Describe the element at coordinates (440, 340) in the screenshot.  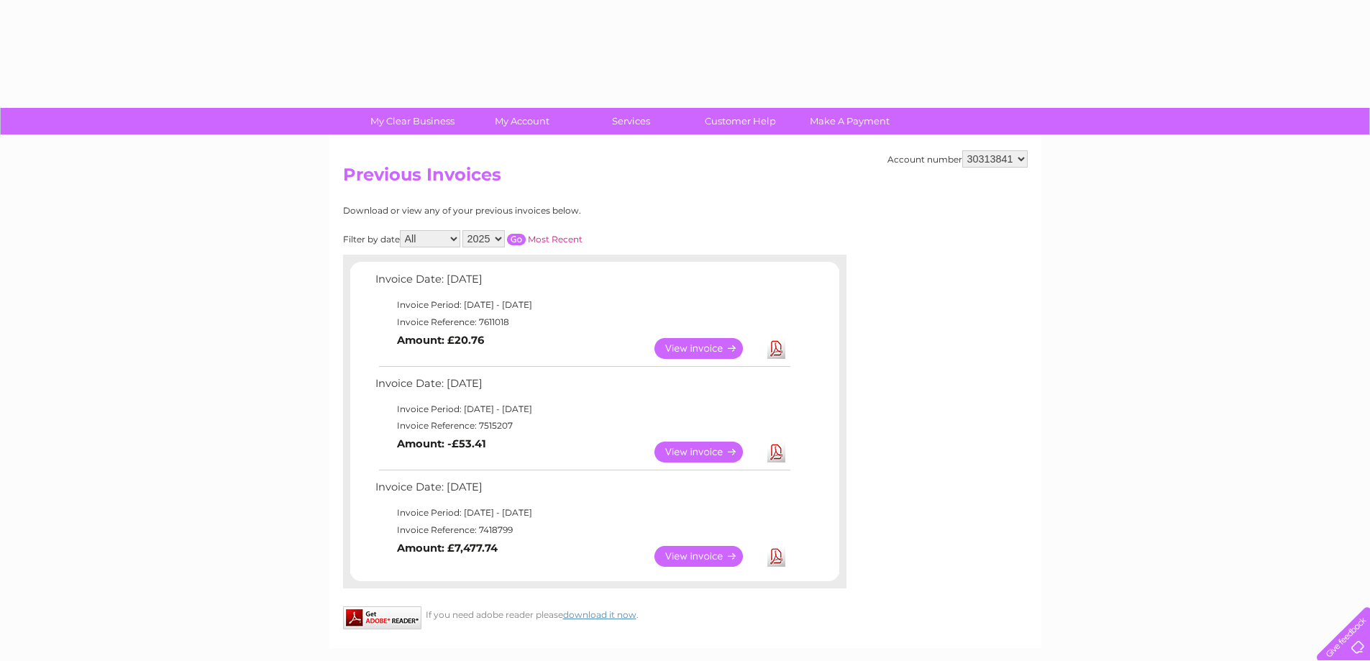
I see `b: Amount: £20.76` at that location.